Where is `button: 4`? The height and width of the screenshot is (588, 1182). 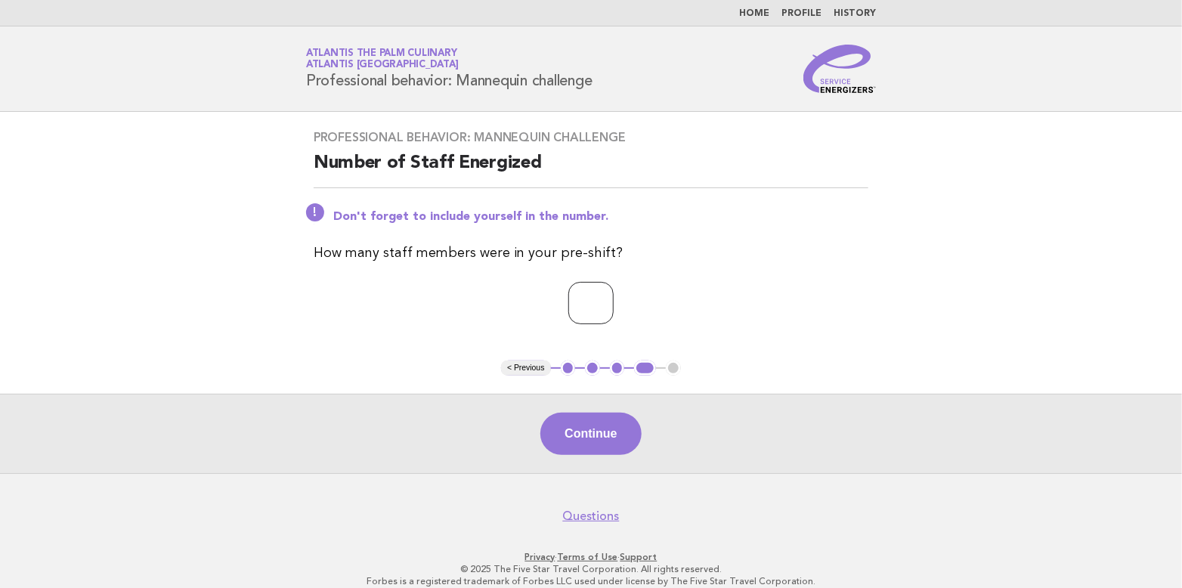 button: 4 is located at coordinates (645, 368).